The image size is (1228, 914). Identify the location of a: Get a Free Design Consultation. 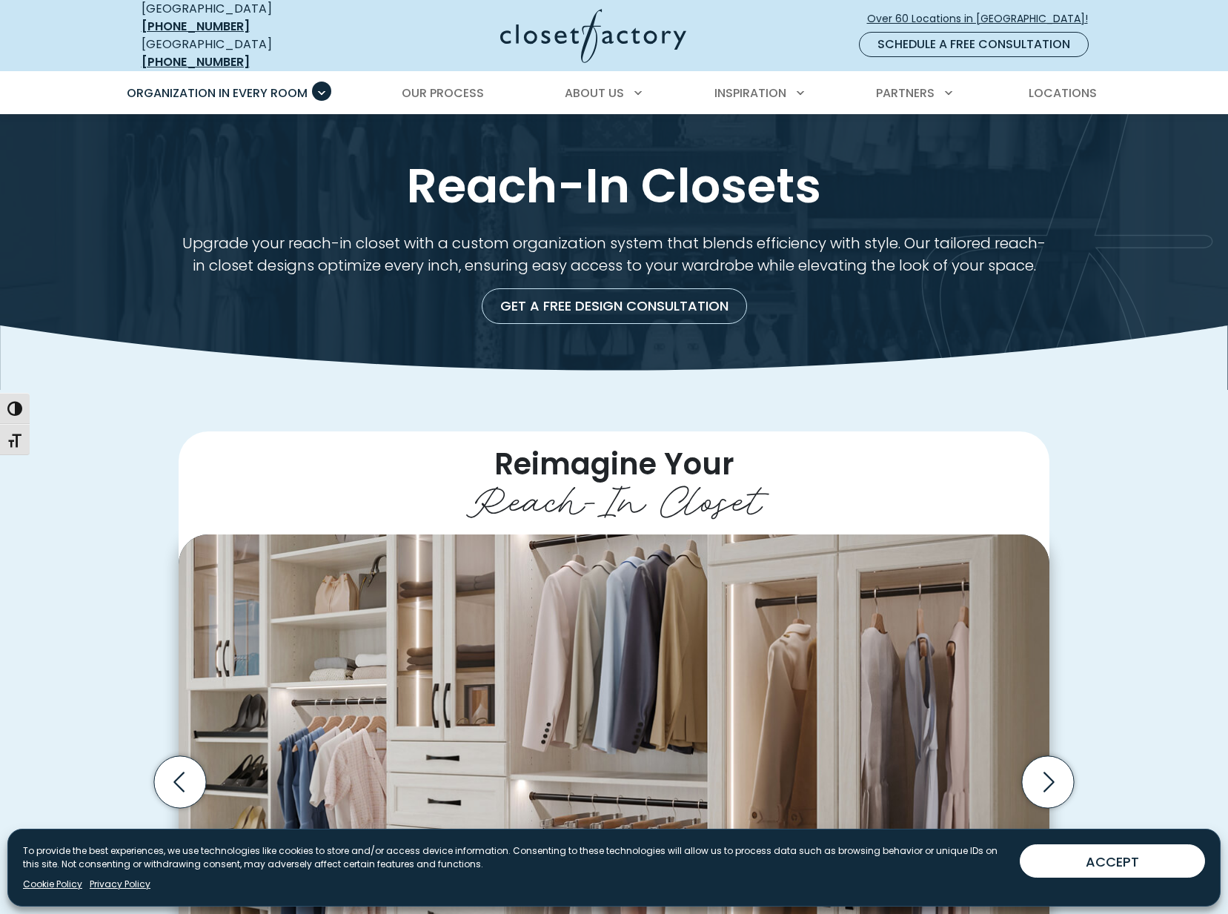
(614, 306).